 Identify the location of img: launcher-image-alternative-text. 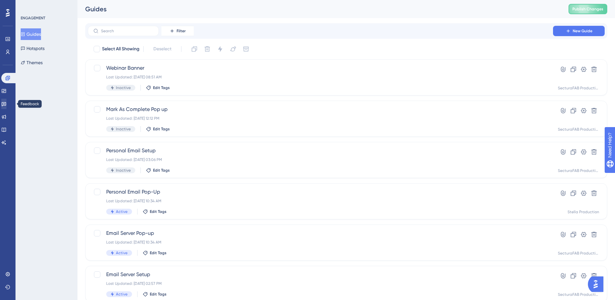
(8, 10).